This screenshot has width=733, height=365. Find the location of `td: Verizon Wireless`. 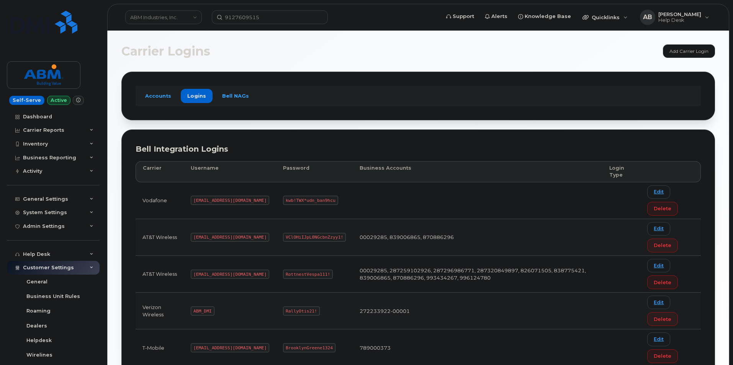

td: Verizon Wireless is located at coordinates (160, 311).